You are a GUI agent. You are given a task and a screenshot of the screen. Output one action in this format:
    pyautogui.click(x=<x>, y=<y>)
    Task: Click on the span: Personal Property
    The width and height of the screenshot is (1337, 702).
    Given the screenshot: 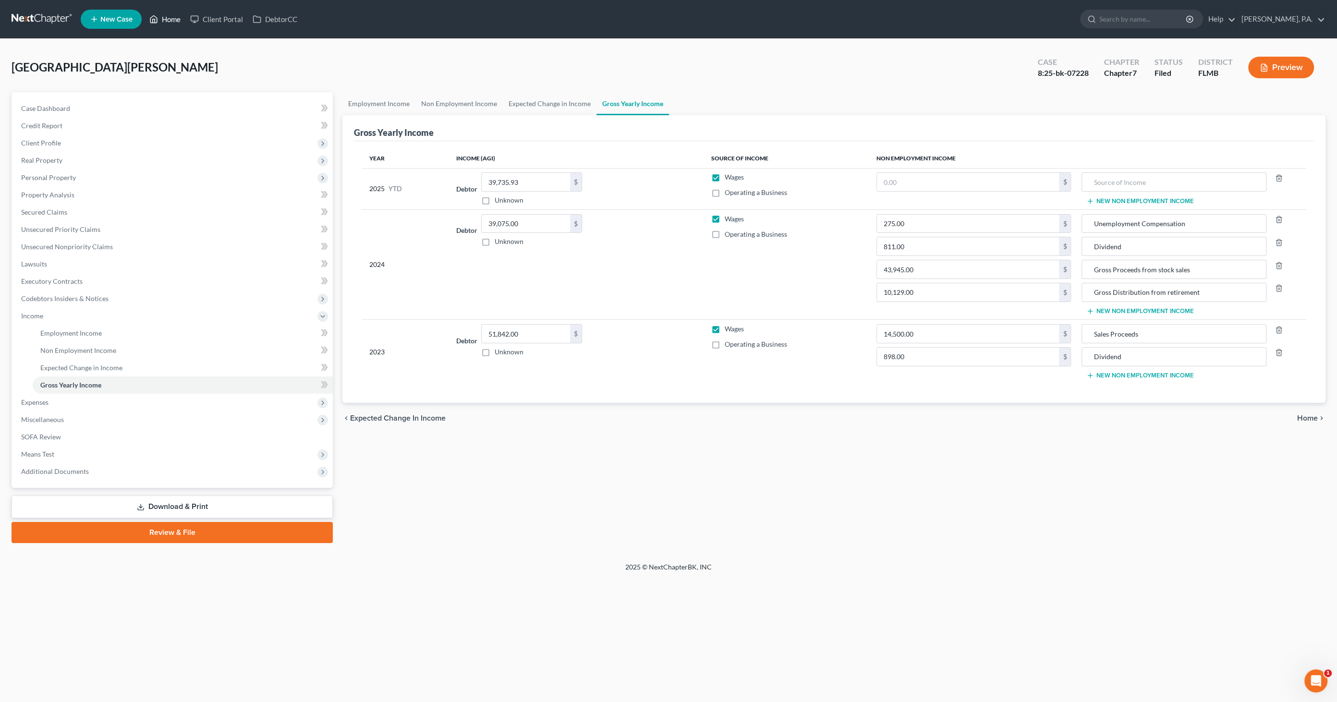 What is the action you would take?
    pyautogui.click(x=49, y=177)
    